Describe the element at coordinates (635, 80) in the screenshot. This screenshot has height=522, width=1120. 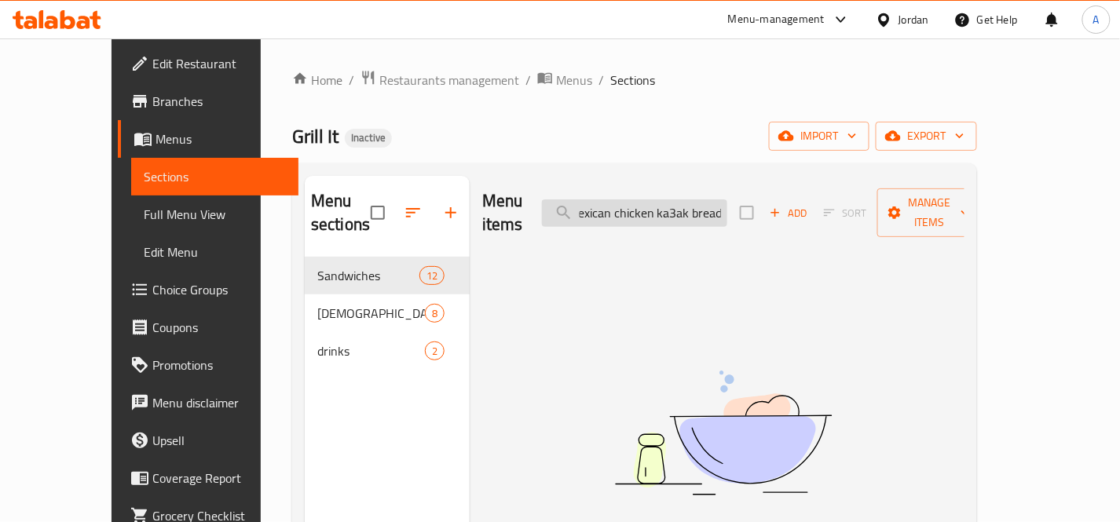
I see `nav: breadcrumb` at that location.